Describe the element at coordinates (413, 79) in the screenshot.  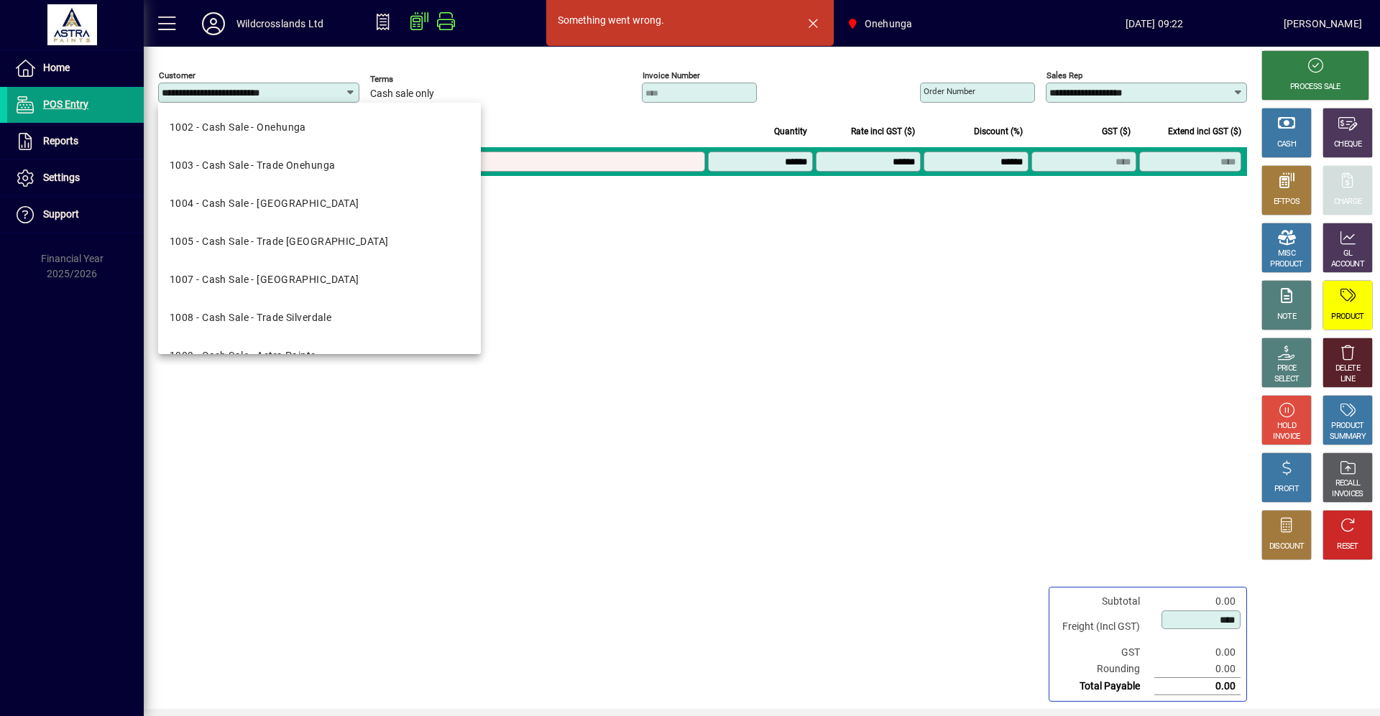
I see `span: Terms` at that location.